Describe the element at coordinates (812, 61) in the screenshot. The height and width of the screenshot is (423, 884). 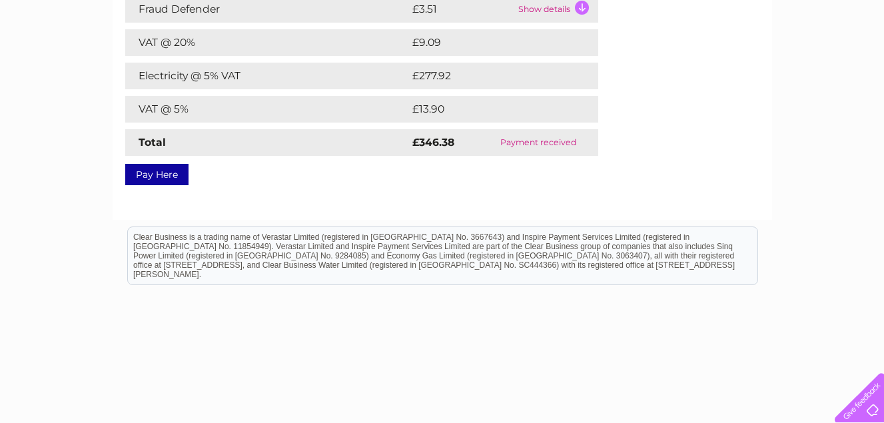
I see `a: Contact` at that location.